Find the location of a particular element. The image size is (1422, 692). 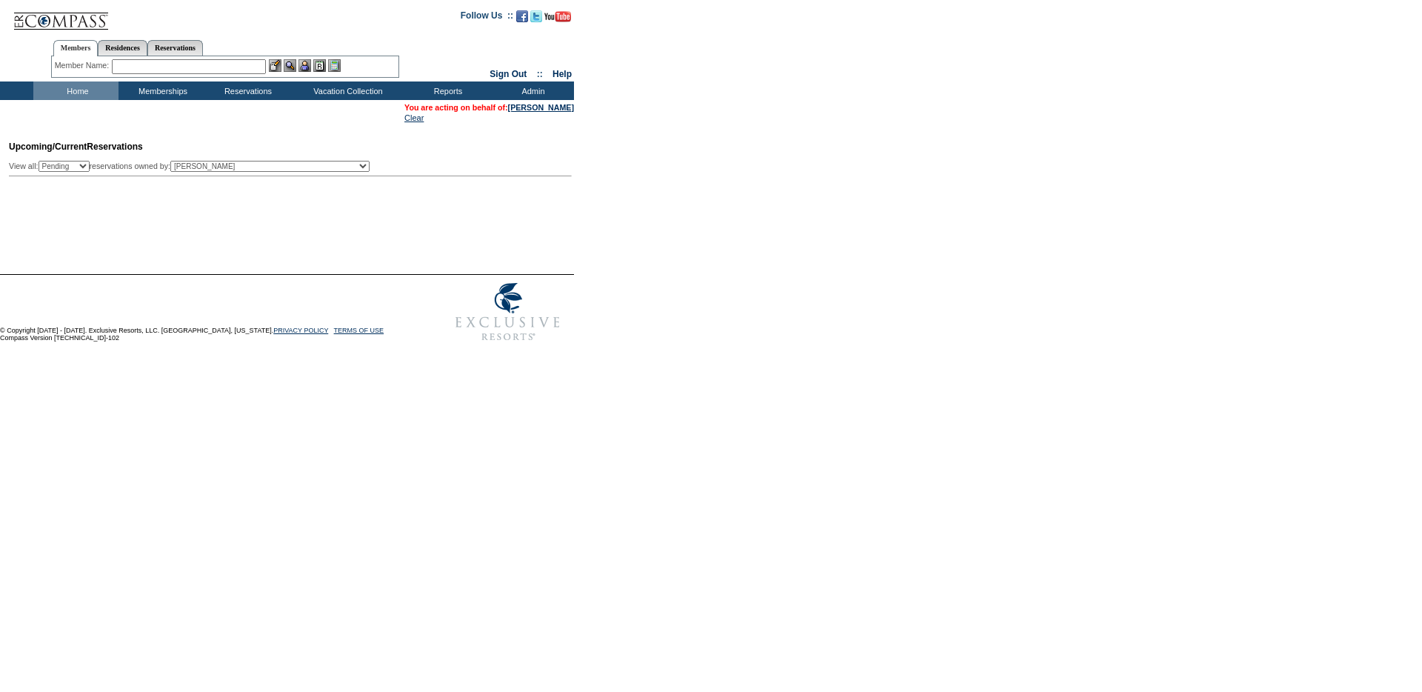

span: Upcoming/Current is located at coordinates (47, 147).